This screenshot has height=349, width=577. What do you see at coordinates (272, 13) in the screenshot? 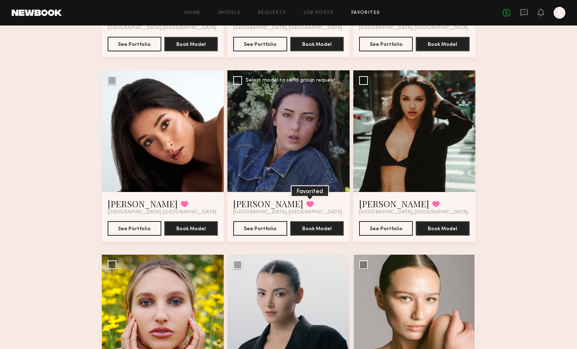
I see `a: Requests` at bounding box center [272, 13].